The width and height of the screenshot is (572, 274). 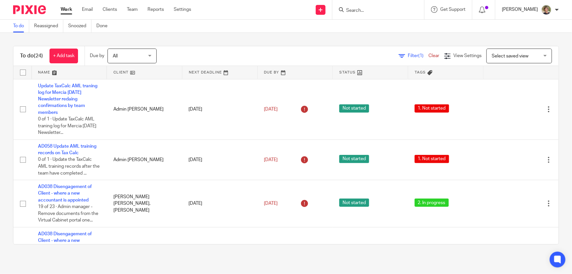 What do you see at coordinates (21, 26) in the screenshot?
I see `a: To do` at bounding box center [21, 26].